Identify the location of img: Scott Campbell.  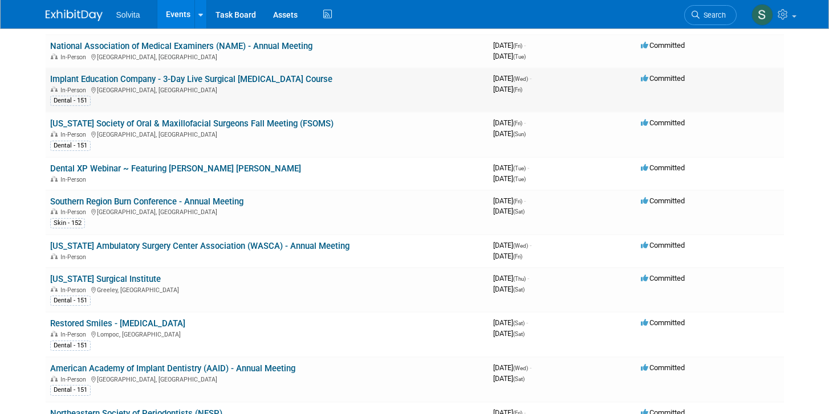
(762, 15).